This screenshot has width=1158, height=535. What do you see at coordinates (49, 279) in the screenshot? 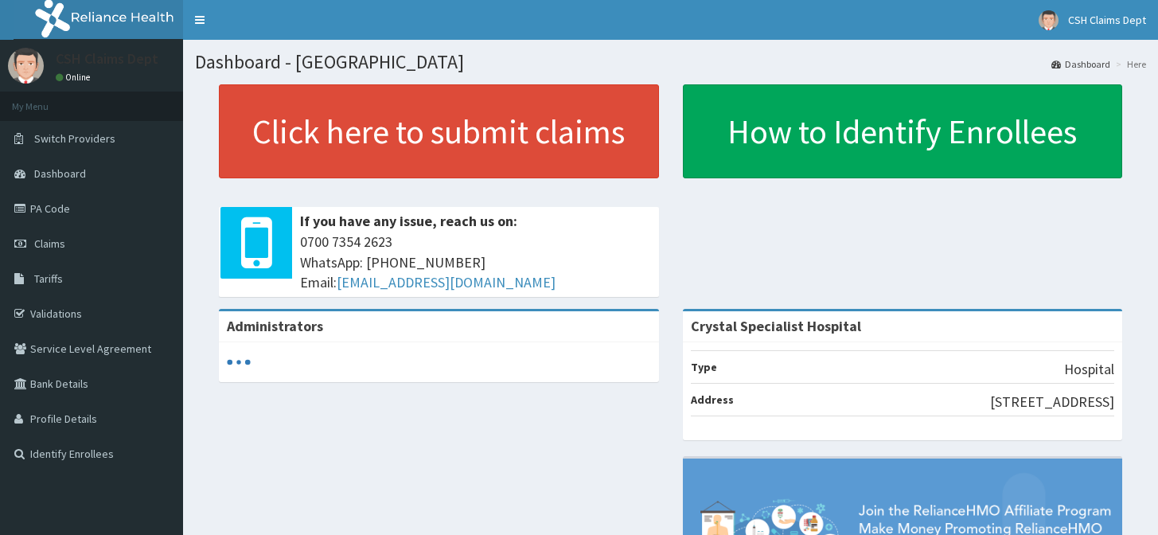
I see `span: Tariffs` at bounding box center [49, 279].